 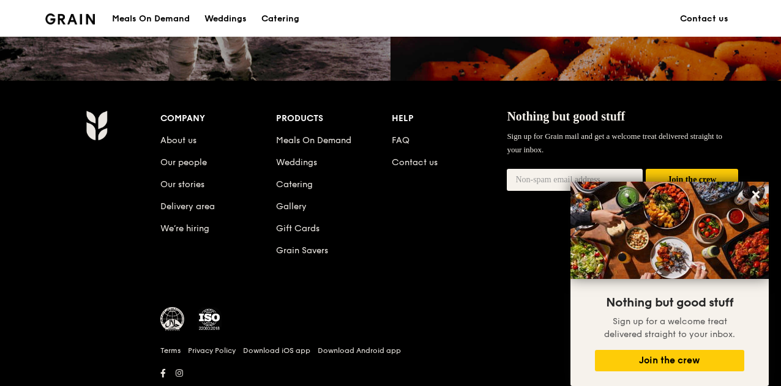 I want to click on a: Delivery area, so click(x=187, y=206).